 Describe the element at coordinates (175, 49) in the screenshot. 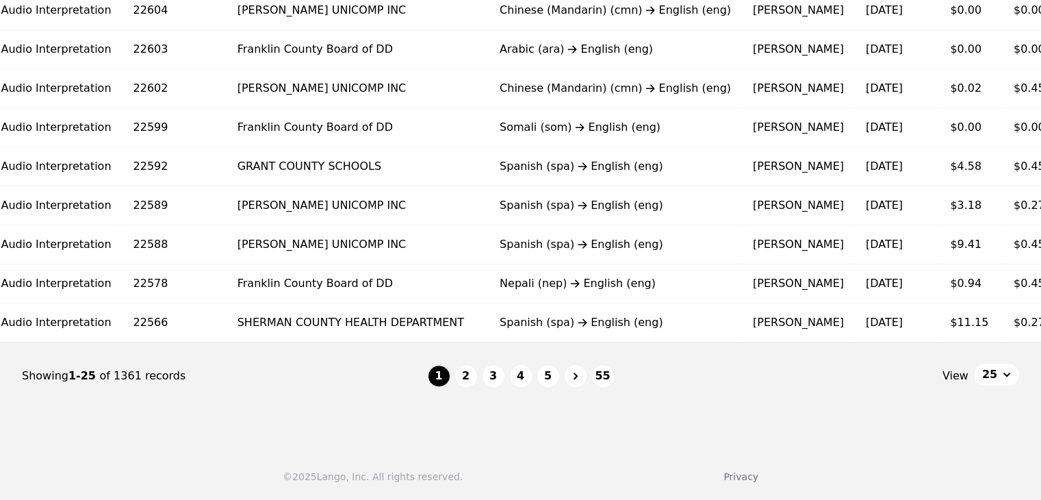

I see `td: 22603` at that location.